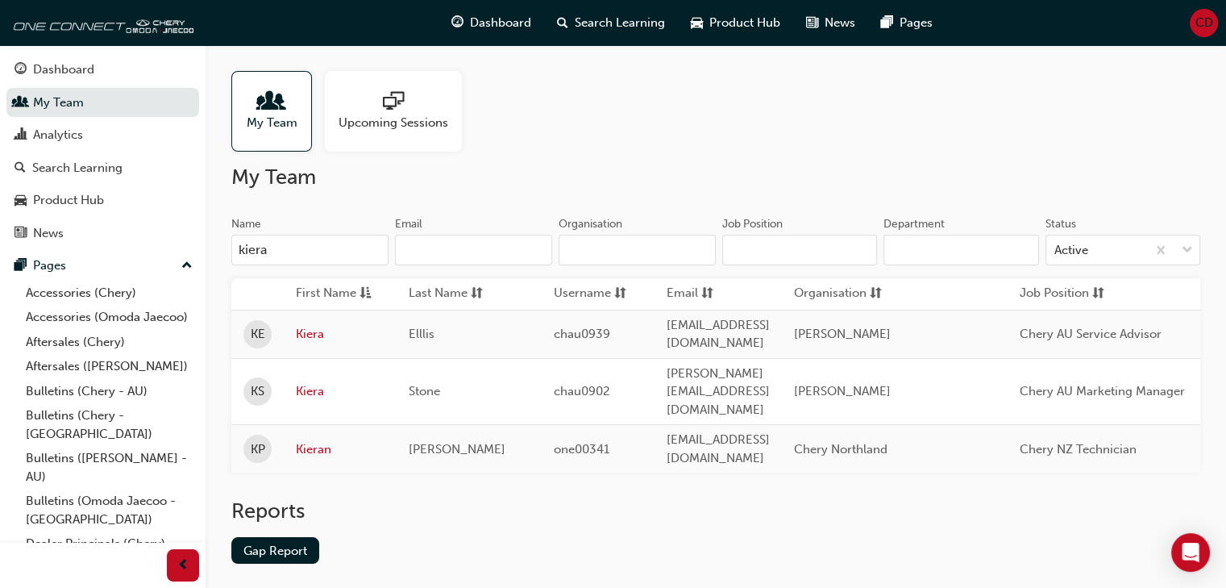 The width and height of the screenshot is (1226, 588). I want to click on a: news-iconNews, so click(830, 23).